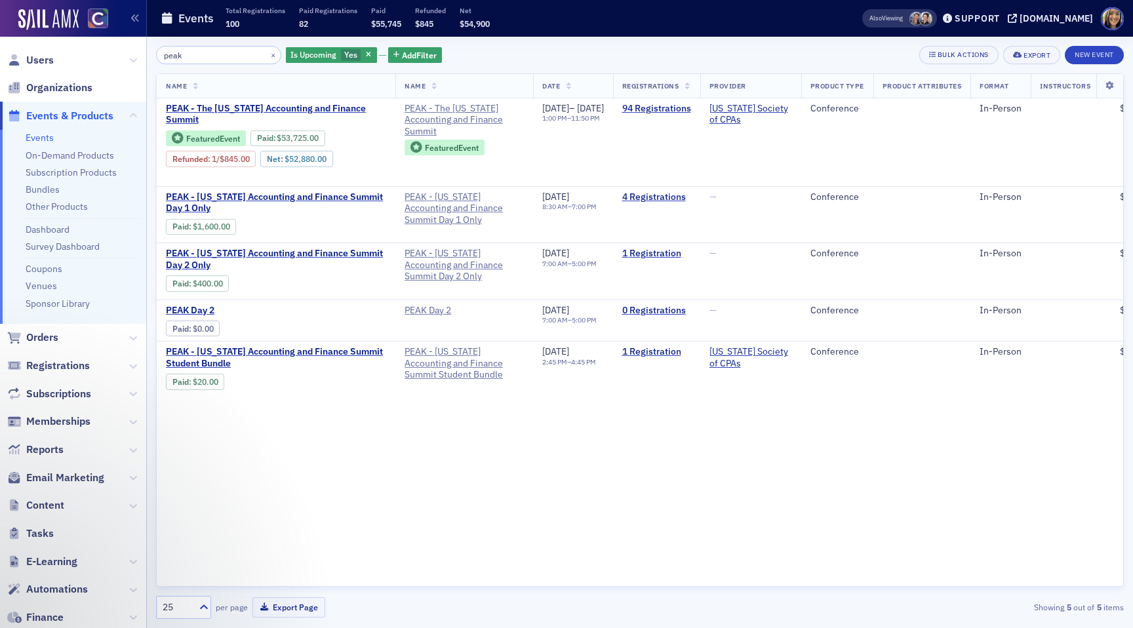 The height and width of the screenshot is (628, 1133). What do you see at coordinates (837, 86) in the screenshot?
I see `span: Product Type` at bounding box center [837, 86].